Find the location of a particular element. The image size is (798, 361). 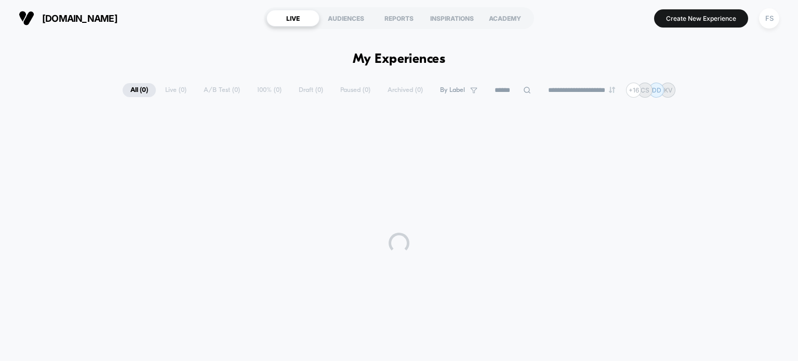

p: KV is located at coordinates (668, 90).